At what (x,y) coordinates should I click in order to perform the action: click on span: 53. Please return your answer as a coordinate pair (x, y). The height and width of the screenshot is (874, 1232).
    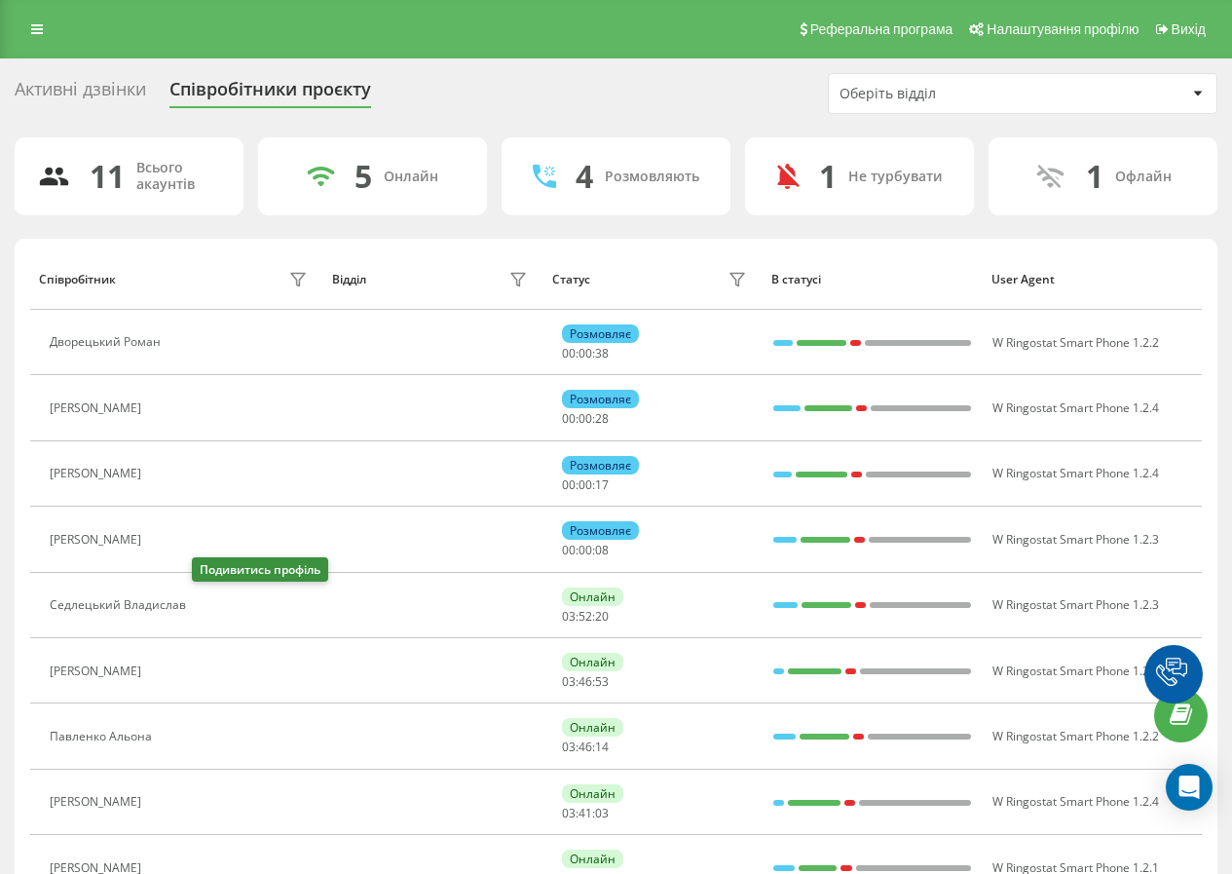
    Looking at the image, I should click on (602, 681).